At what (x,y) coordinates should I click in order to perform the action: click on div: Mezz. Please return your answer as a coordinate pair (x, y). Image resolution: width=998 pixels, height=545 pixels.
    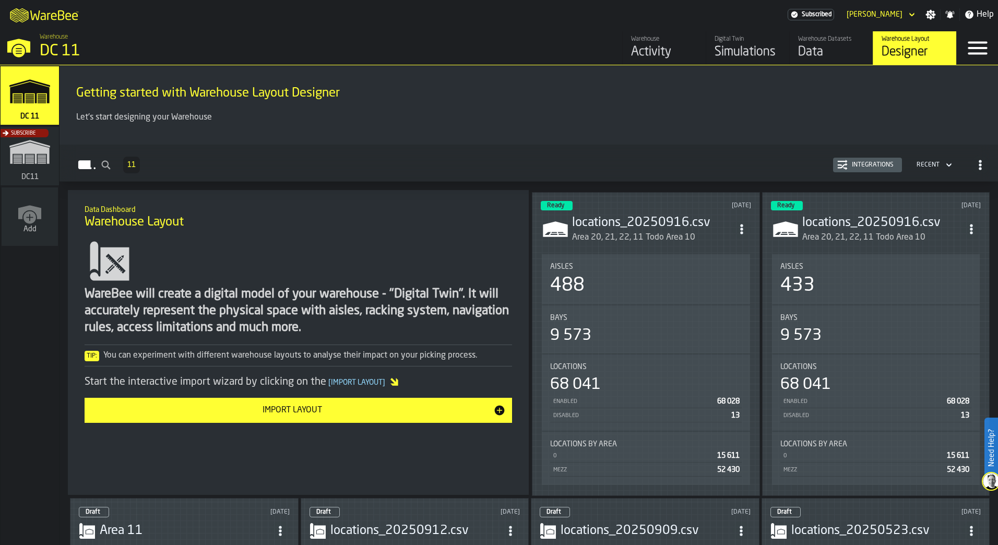
    Looking at the image, I should click on (863, 470).